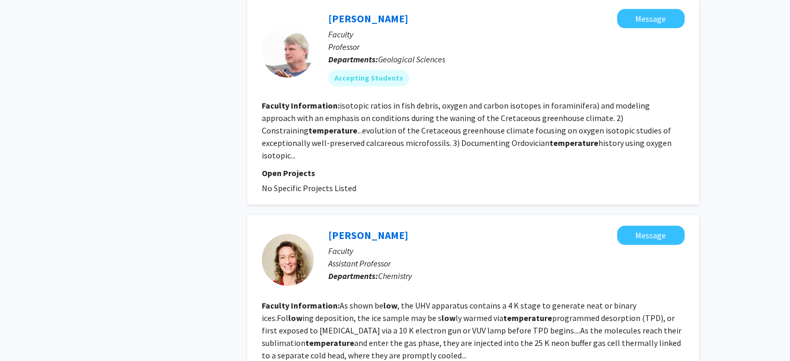 This screenshot has height=361, width=790. What do you see at coordinates (473, 173) in the screenshot?
I see `p: Open Projects` at bounding box center [473, 173].